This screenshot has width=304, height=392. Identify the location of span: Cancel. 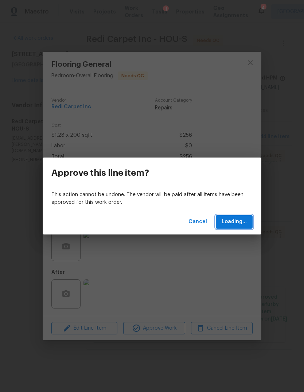
(198, 222).